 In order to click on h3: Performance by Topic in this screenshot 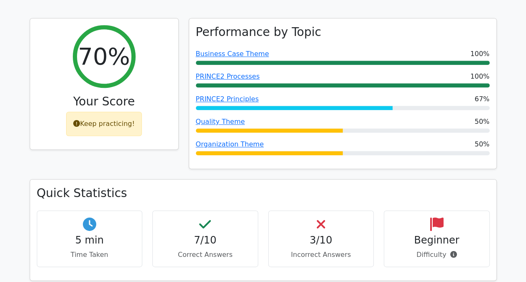, I will do `click(259, 32)`.